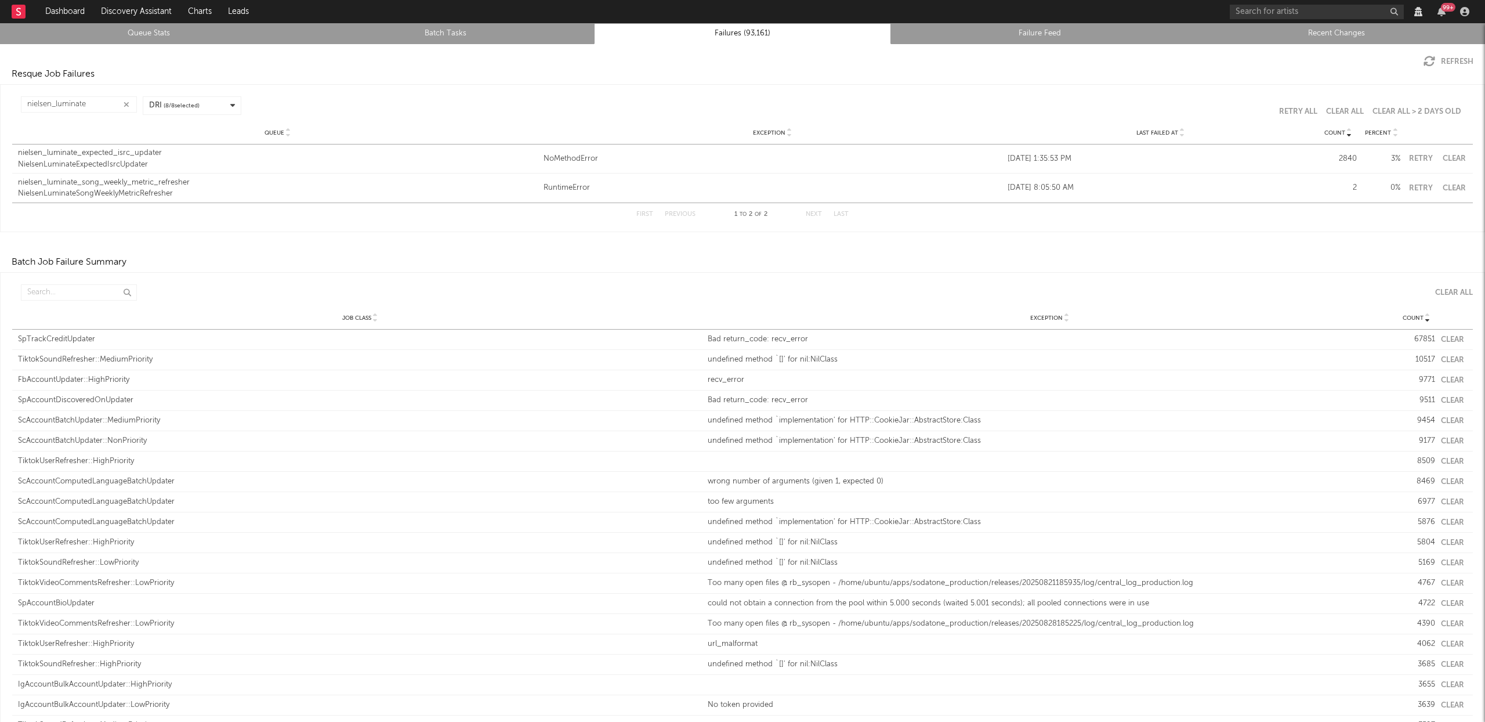 The height and width of the screenshot is (722, 1485). I want to click on div: Too many open files @ rb_sysopen - /home/ubuntu/apps/sodatone_production/releases/20250828185225/..., so click(1050, 624).